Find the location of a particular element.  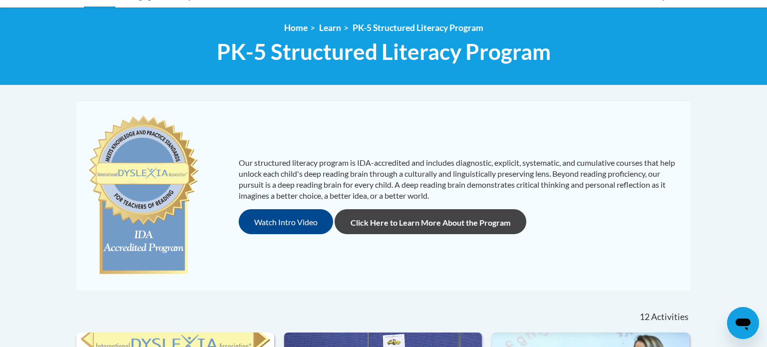

span: 12 is located at coordinates (645, 317).